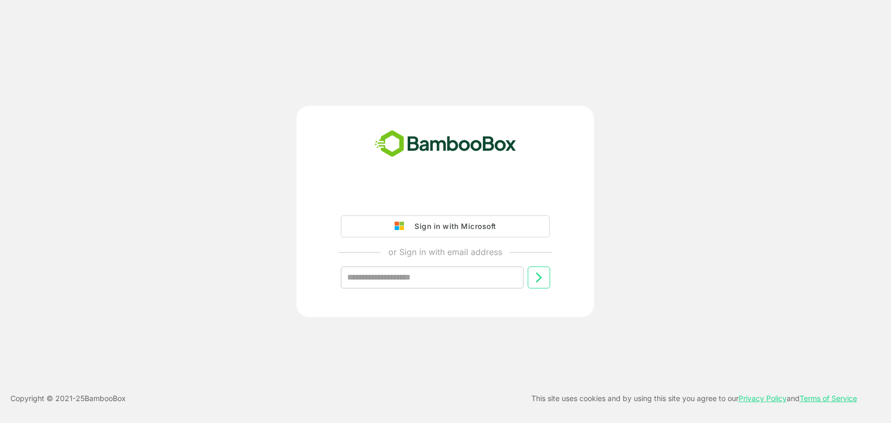 The width and height of the screenshot is (891, 423). Describe the element at coordinates (445, 144) in the screenshot. I see `img: bamboobox` at that location.